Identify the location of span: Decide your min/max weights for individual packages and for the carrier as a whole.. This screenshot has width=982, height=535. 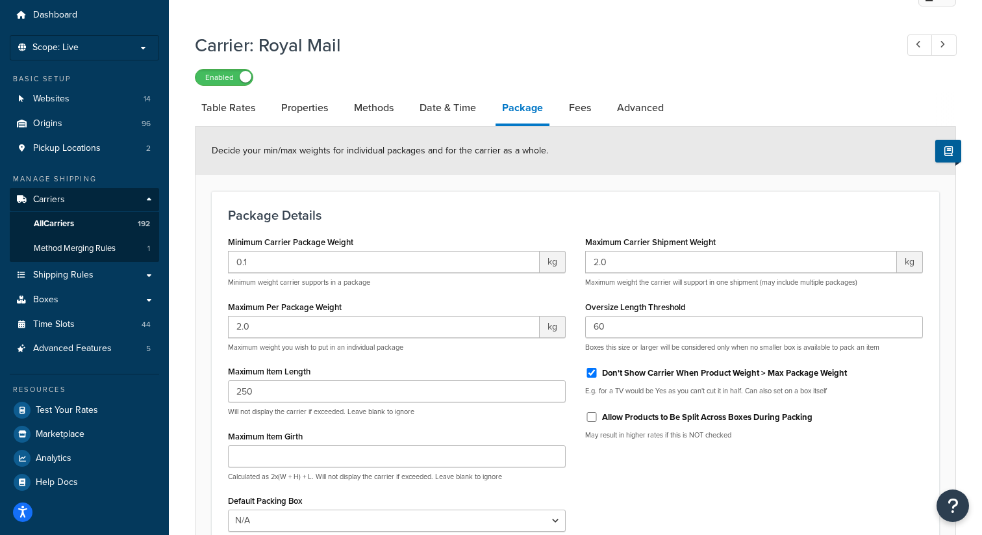
(380, 150).